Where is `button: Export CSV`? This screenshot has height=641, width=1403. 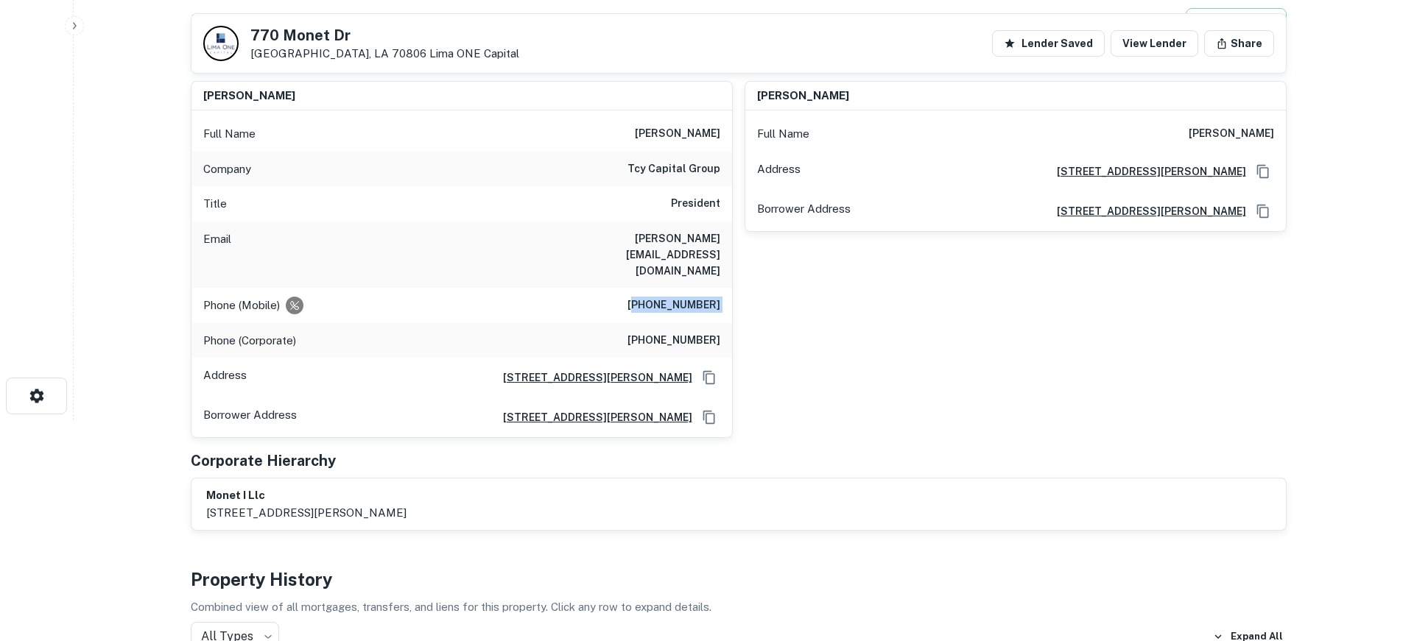 button: Export CSV is located at coordinates (1236, 21).